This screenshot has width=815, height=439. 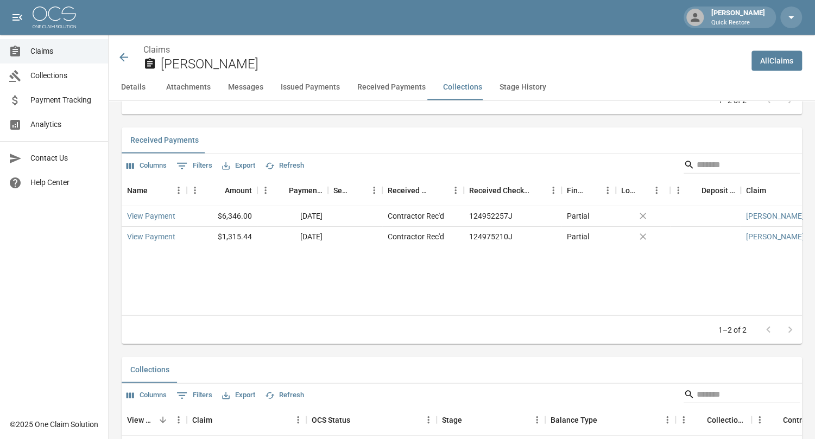 What do you see at coordinates (137, 191) in the screenshot?
I see `div: Name` at bounding box center [137, 191].